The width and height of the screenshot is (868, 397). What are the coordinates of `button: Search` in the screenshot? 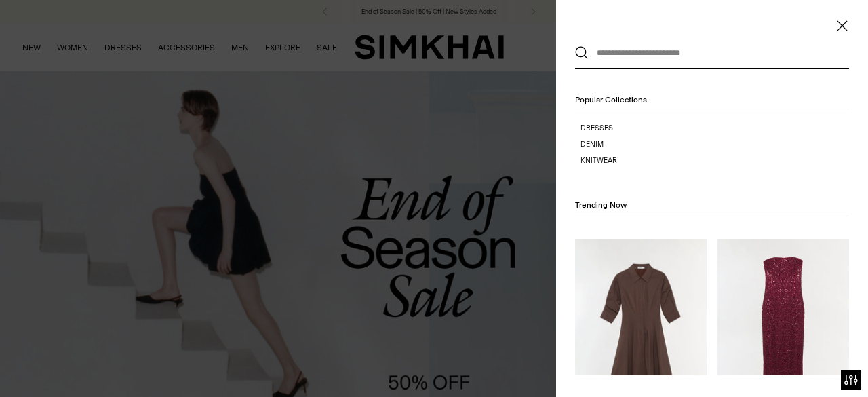 It's located at (582, 53).